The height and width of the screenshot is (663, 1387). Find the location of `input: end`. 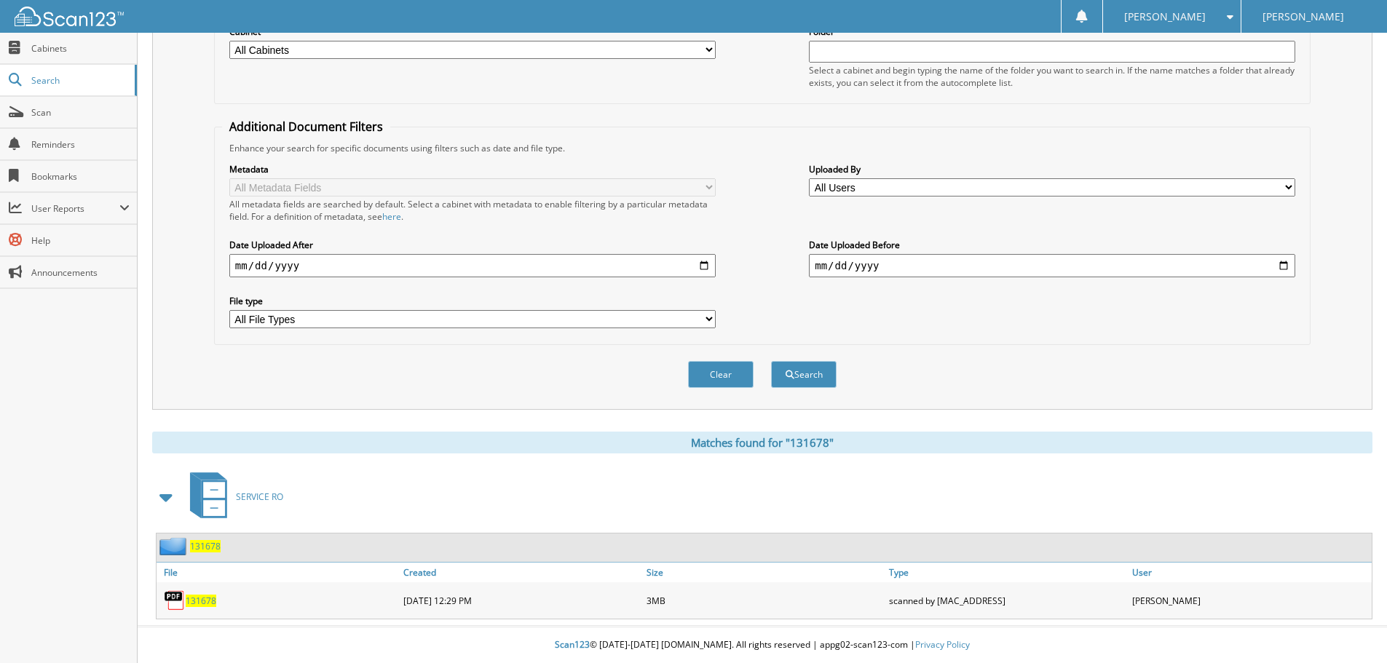

input: end is located at coordinates (1052, 266).